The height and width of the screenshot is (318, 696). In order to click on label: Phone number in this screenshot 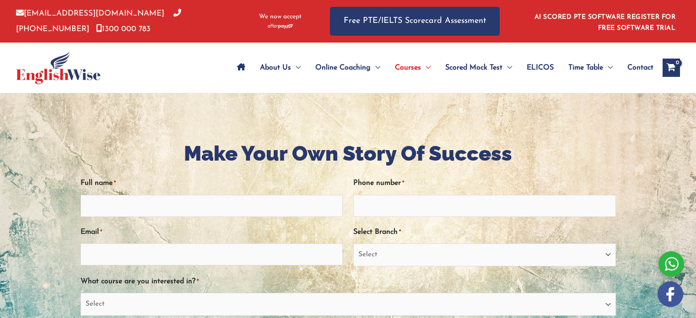, I will do `click(378, 183)`.